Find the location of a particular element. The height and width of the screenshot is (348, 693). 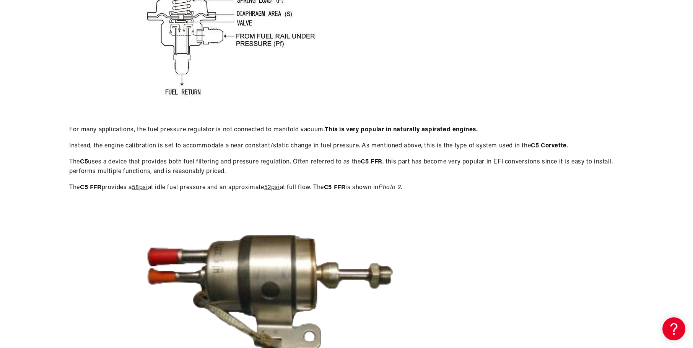

em: Photo 2 is located at coordinates (390, 187).